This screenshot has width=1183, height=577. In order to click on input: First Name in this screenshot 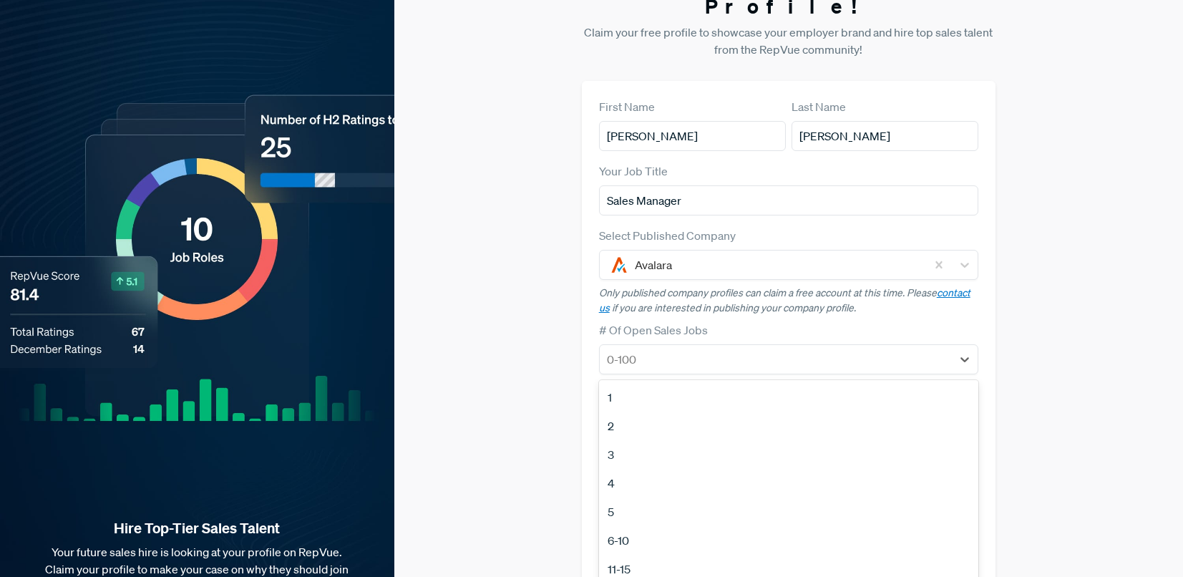, I will do `click(692, 136)`.